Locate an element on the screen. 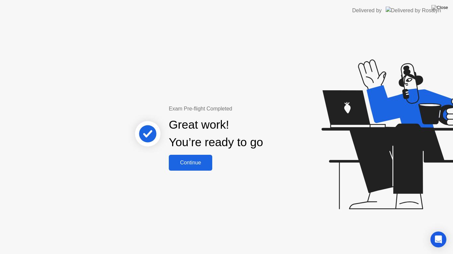 Image resolution: width=453 pixels, height=254 pixels. div: Delivered by is located at coordinates (366, 11).